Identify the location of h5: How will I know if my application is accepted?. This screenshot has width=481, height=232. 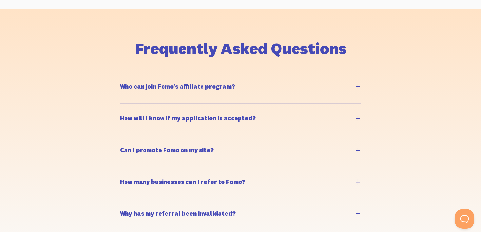
(188, 119).